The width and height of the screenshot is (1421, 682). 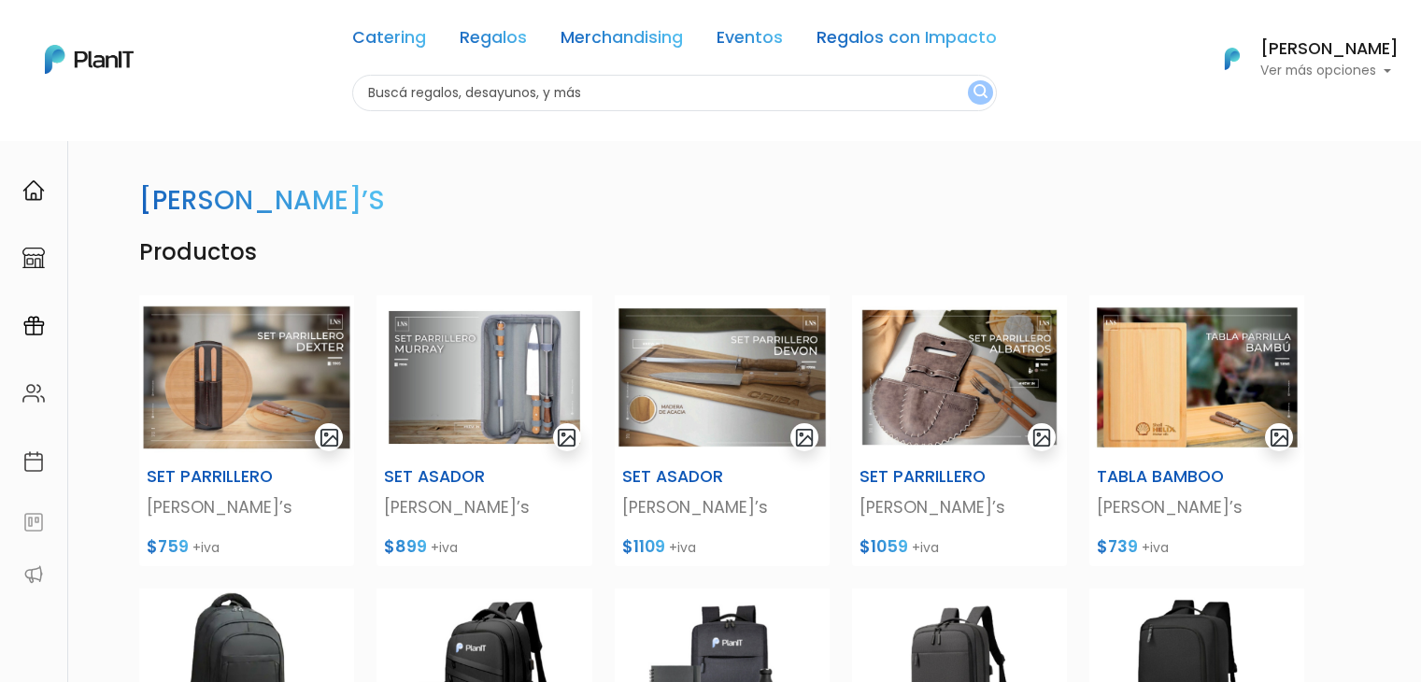 I want to click on h4: Productos, so click(x=722, y=252).